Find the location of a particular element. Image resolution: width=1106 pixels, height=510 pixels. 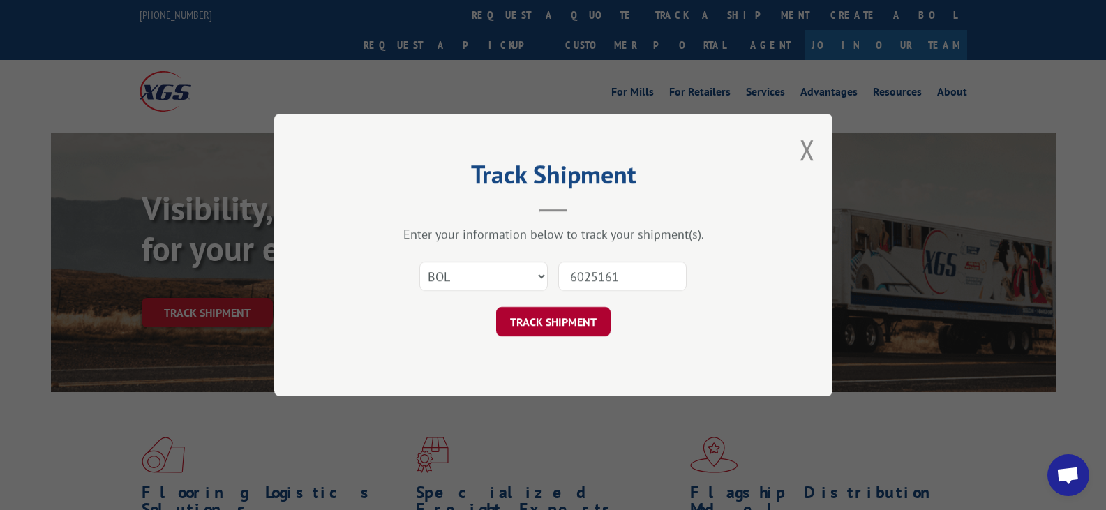

button: Close modal is located at coordinates (807, 149).